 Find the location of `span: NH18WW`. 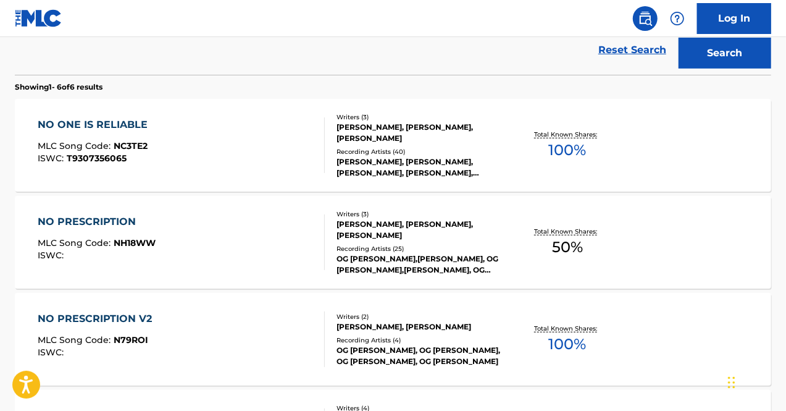

span: NH18WW is located at coordinates (135, 243).